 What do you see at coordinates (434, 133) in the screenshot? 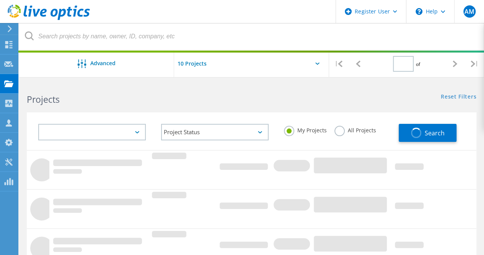
I see `span: Search` at bounding box center [434, 133].